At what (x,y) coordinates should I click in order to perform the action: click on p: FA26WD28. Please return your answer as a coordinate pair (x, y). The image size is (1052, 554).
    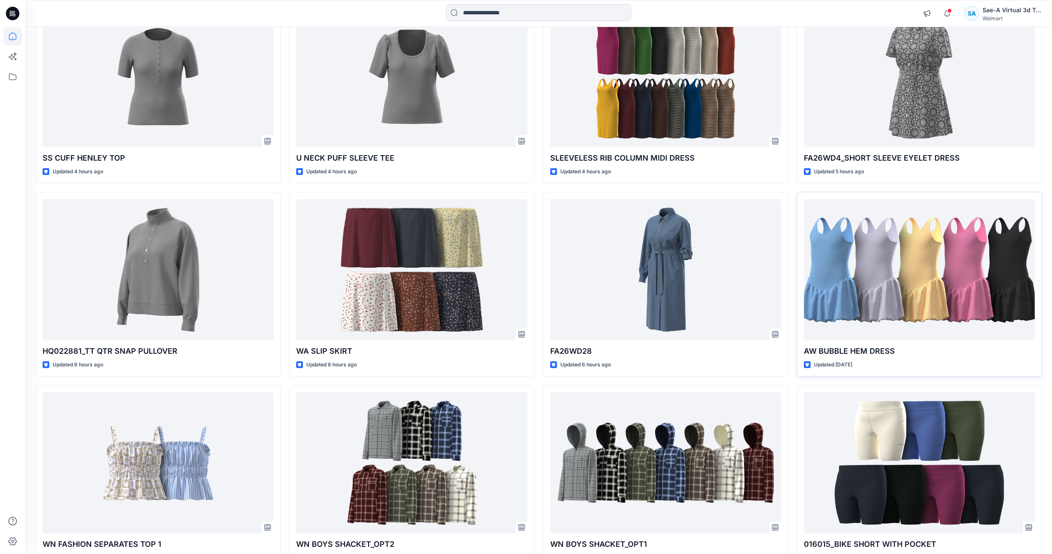
    Looking at the image, I should click on (666, 351).